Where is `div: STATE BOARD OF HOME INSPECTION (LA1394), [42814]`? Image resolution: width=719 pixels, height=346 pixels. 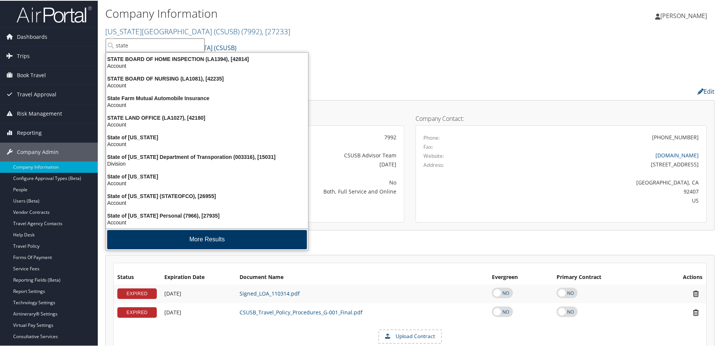 div: STATE BOARD OF HOME INSPECTION (LA1394), [42814] is located at coordinates (207, 58).